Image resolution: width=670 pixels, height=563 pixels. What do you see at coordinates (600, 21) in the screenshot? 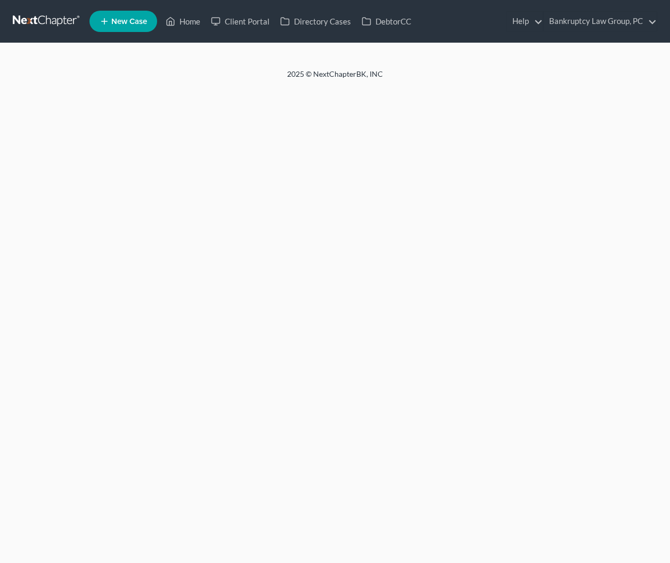
I see `a: Bankruptcy Law Group, PC` at bounding box center [600, 21].